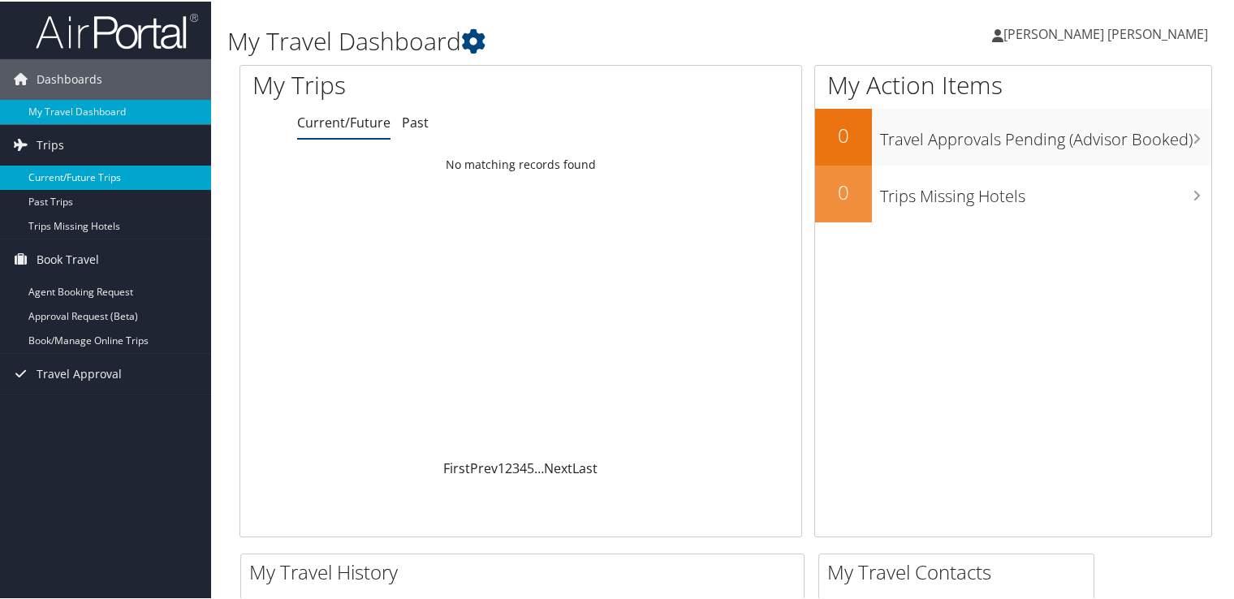  Describe the element at coordinates (523, 467) in the screenshot. I see `a: 4` at that location.